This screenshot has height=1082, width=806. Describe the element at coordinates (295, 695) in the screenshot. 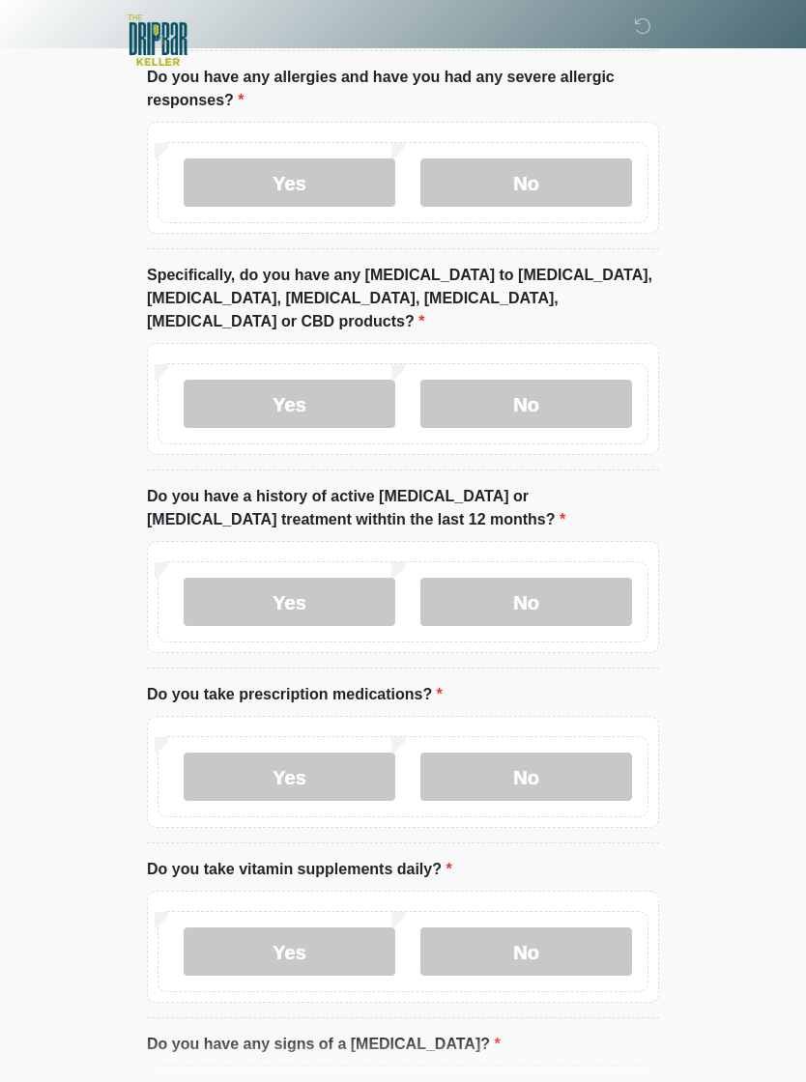

I see `label: Do you take prescription medications?` at that location.